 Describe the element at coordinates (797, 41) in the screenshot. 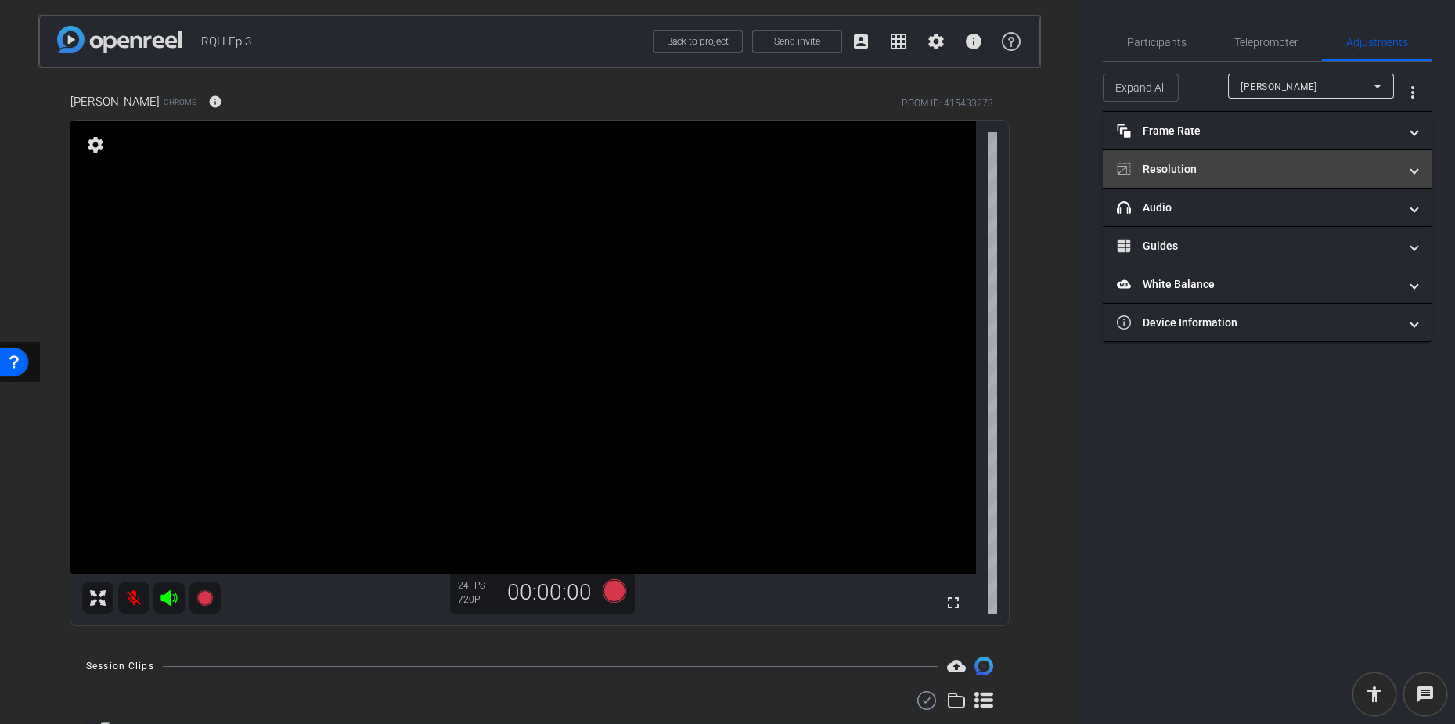

I see `span: Send invite` at that location.